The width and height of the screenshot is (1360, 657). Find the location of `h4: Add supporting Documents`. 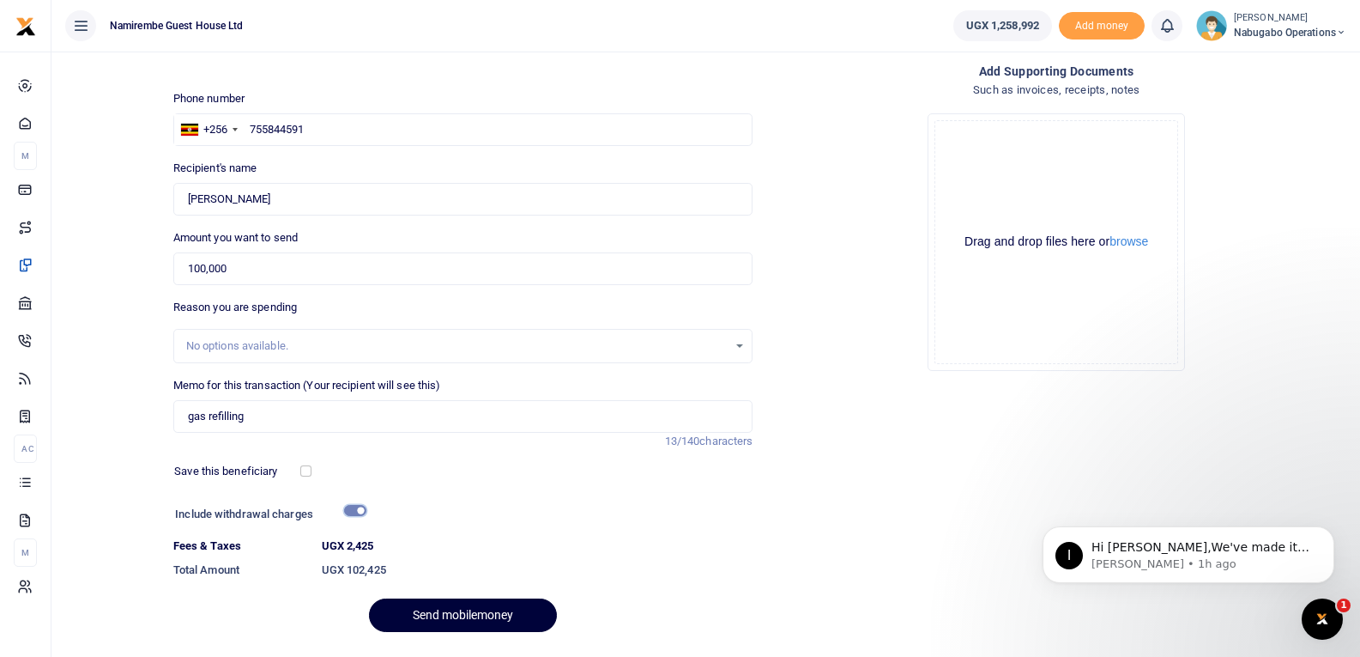

h4: Add supporting Documents is located at coordinates (1056, 71).